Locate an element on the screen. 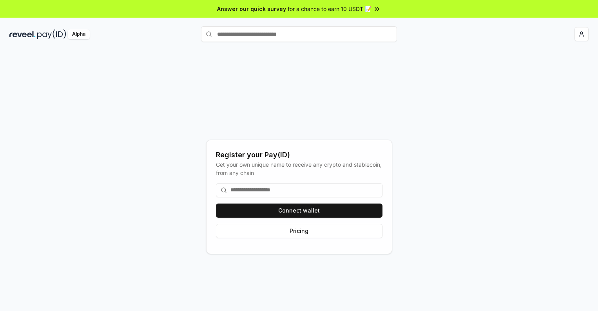 The width and height of the screenshot is (598, 311). button: Pricing is located at coordinates (299, 231).